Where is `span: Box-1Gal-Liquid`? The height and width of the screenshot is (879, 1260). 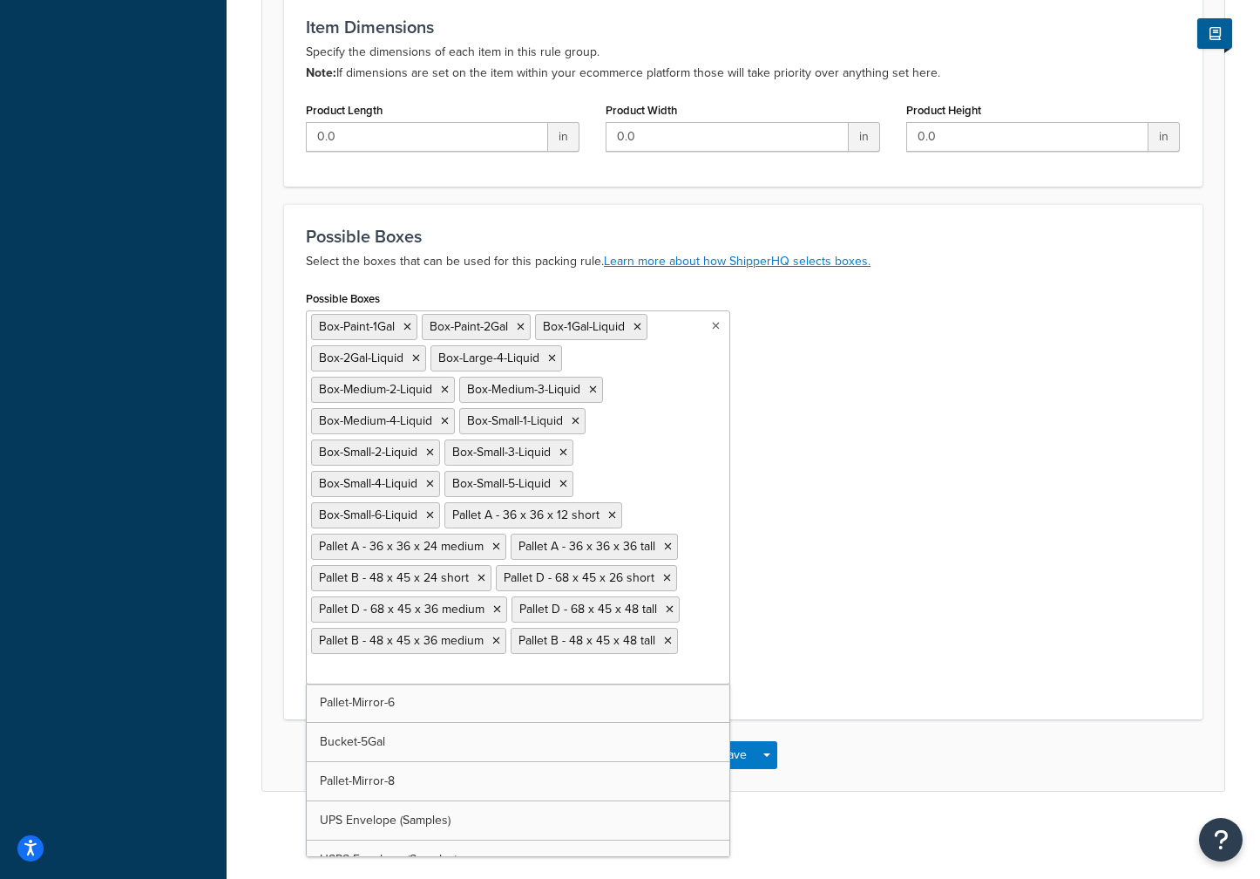
span: Box-1Gal-Liquid is located at coordinates (584, 326).